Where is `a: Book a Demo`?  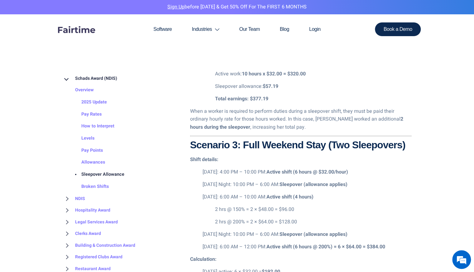 a: Book a Demo is located at coordinates (398, 29).